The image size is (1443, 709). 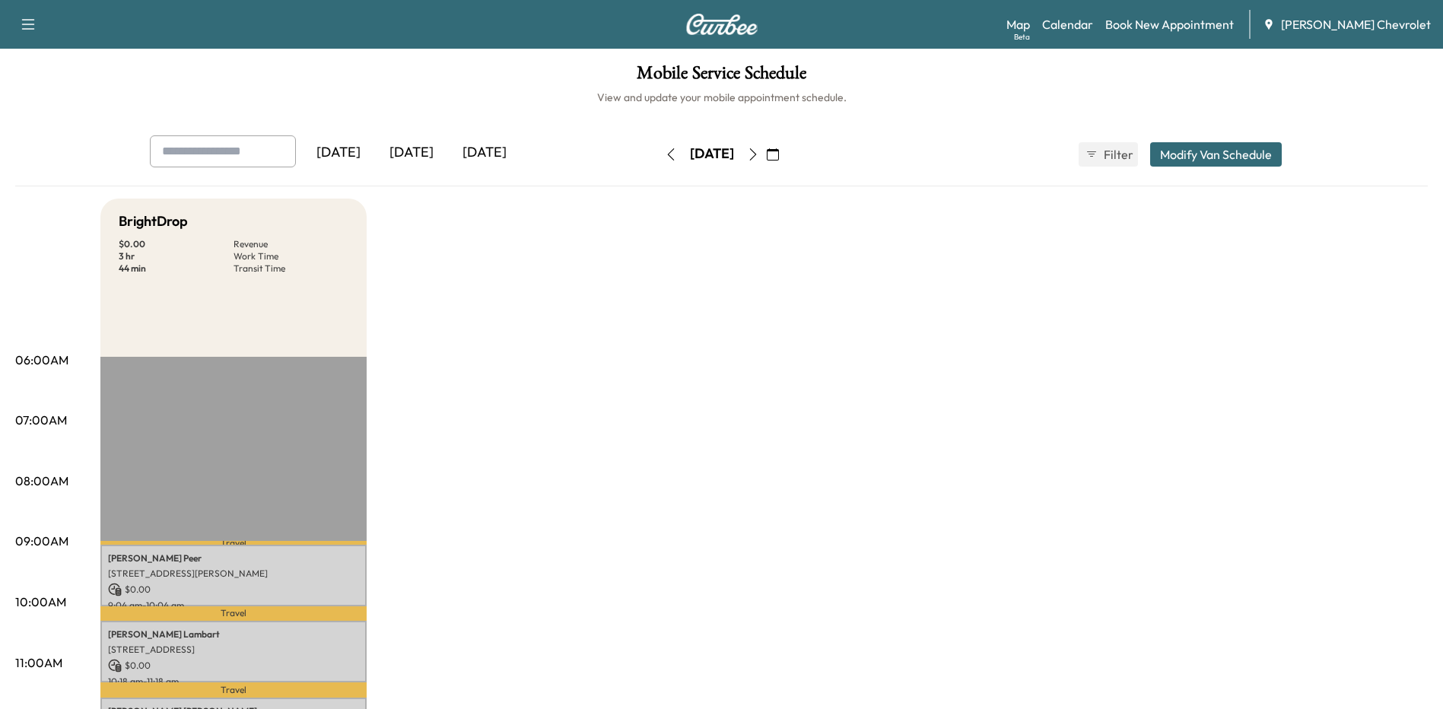 What do you see at coordinates (1108, 154) in the screenshot?
I see `button: Filter` at bounding box center [1108, 154].